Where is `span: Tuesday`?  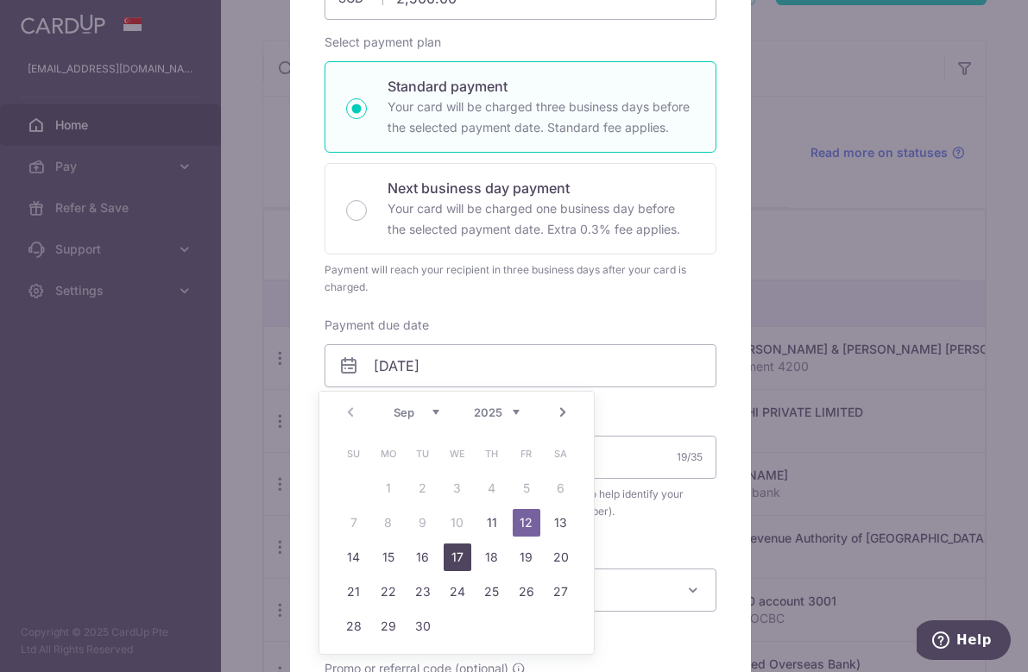 span: Tuesday is located at coordinates (423, 454).